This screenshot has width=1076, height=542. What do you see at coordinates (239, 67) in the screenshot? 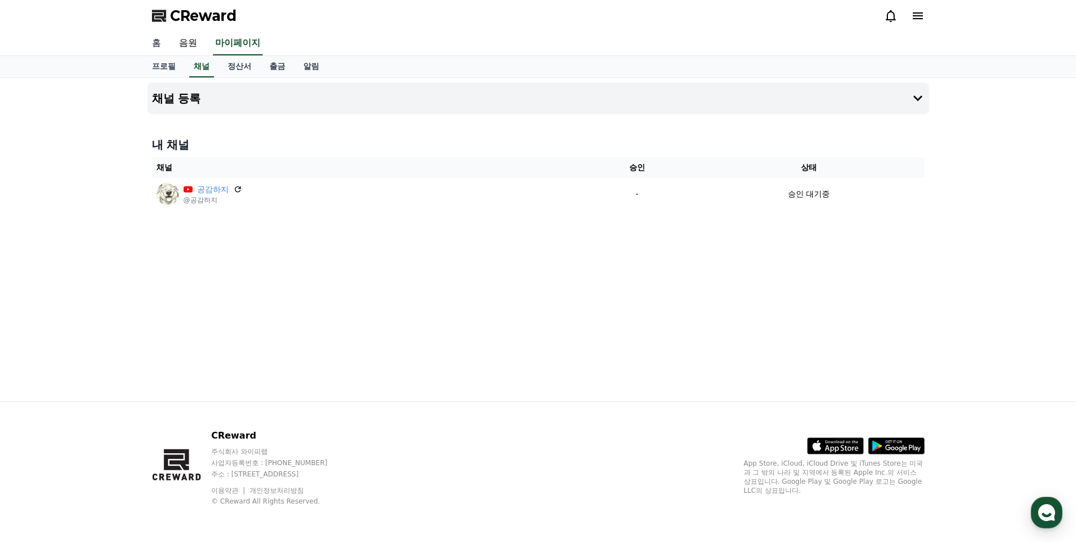
I see `a: 정산서` at bounding box center [239, 67].